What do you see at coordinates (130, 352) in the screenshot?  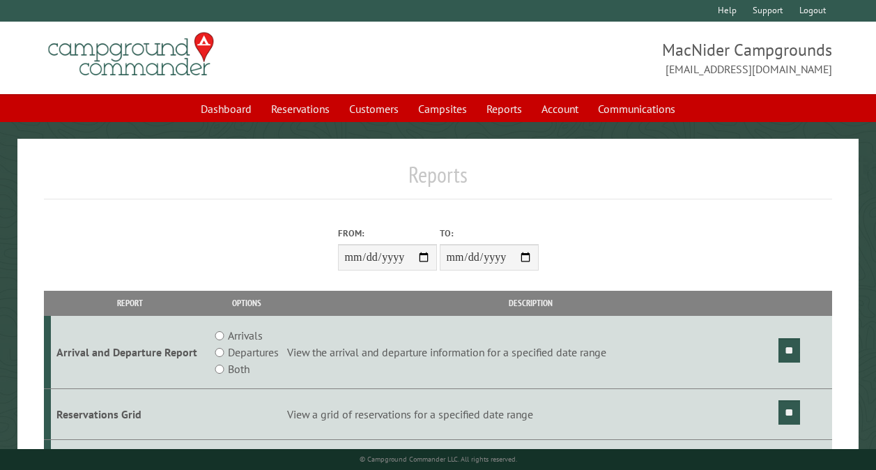 I see `td: Arrival and Departure Report` at bounding box center [130, 352].